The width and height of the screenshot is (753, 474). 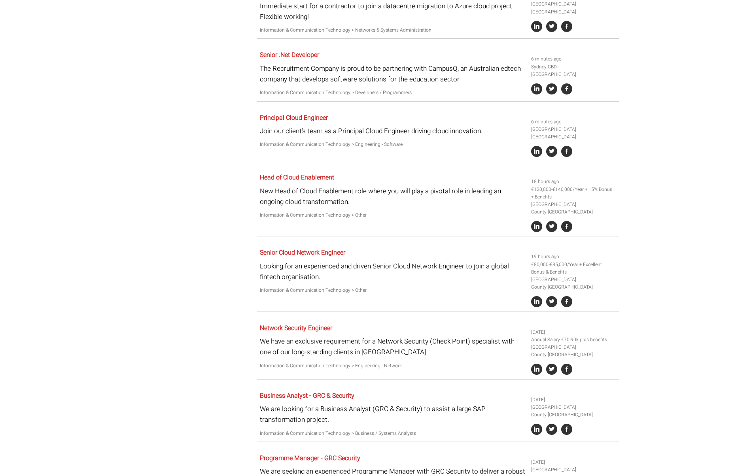 What do you see at coordinates (392, 434) in the screenshot?
I see `p: Information & Communication Technology > Business / Systems Analysts` at bounding box center [392, 434].